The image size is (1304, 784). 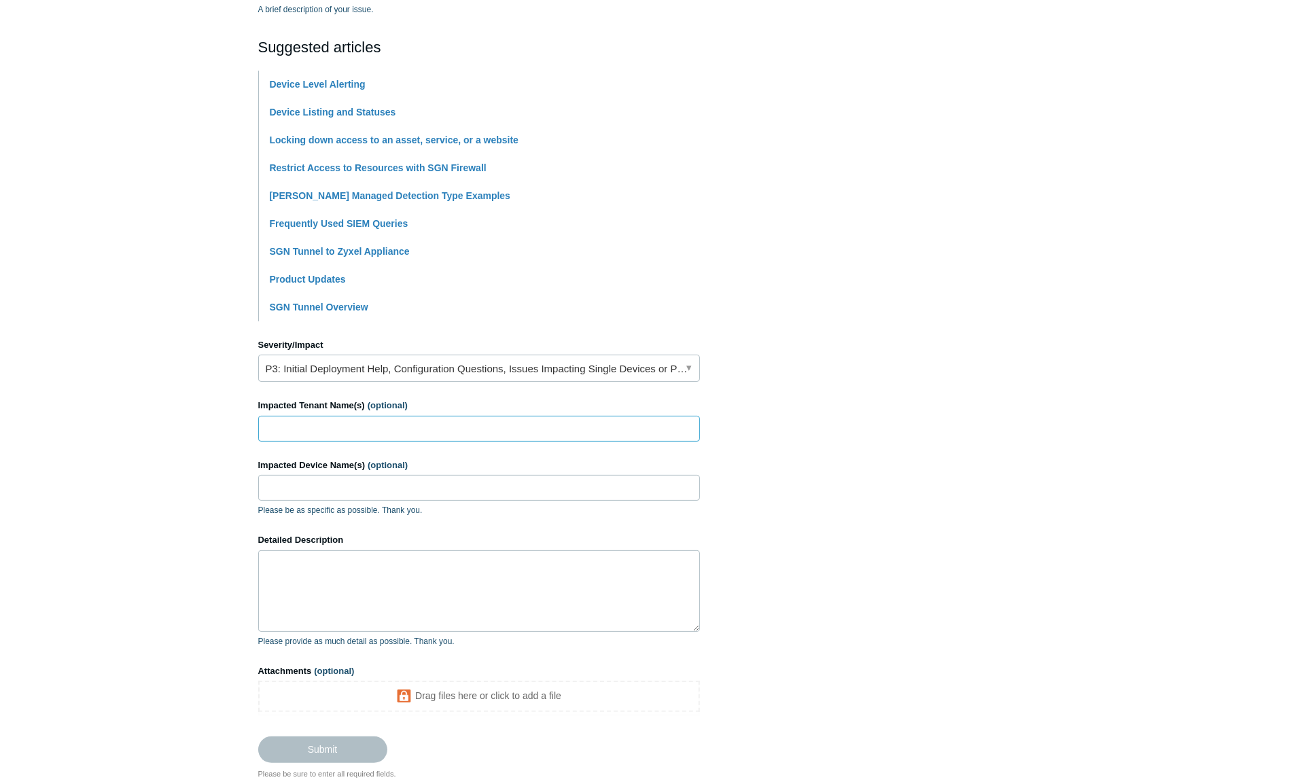 What do you see at coordinates (479, 47) in the screenshot?
I see `h2: Suggested articles` at bounding box center [479, 47].